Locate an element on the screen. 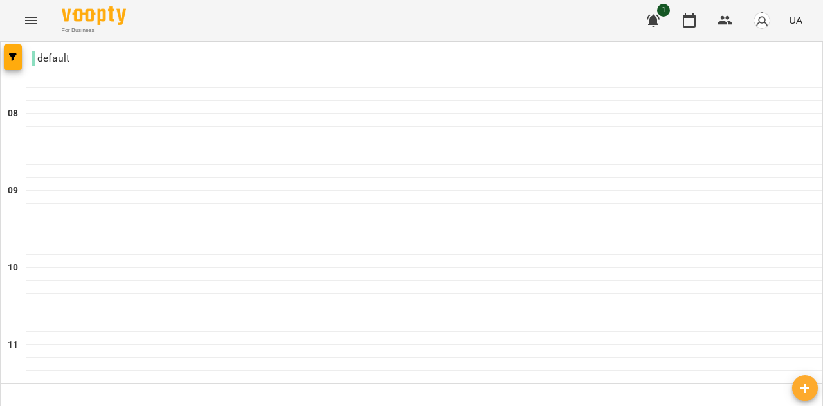 The image size is (823, 406). span: 1 is located at coordinates (663, 10).